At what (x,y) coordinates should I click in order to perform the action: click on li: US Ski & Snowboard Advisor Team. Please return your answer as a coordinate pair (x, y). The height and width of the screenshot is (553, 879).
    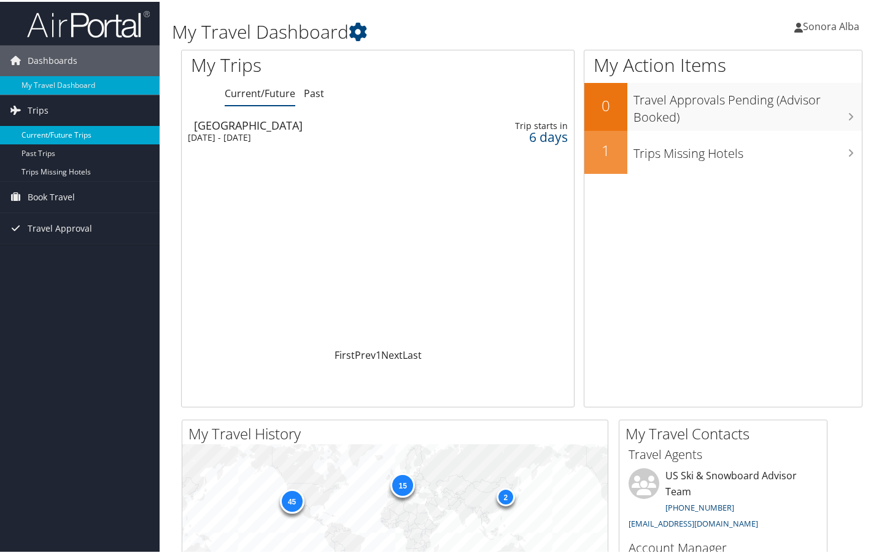
    Looking at the image, I should click on (723, 499).